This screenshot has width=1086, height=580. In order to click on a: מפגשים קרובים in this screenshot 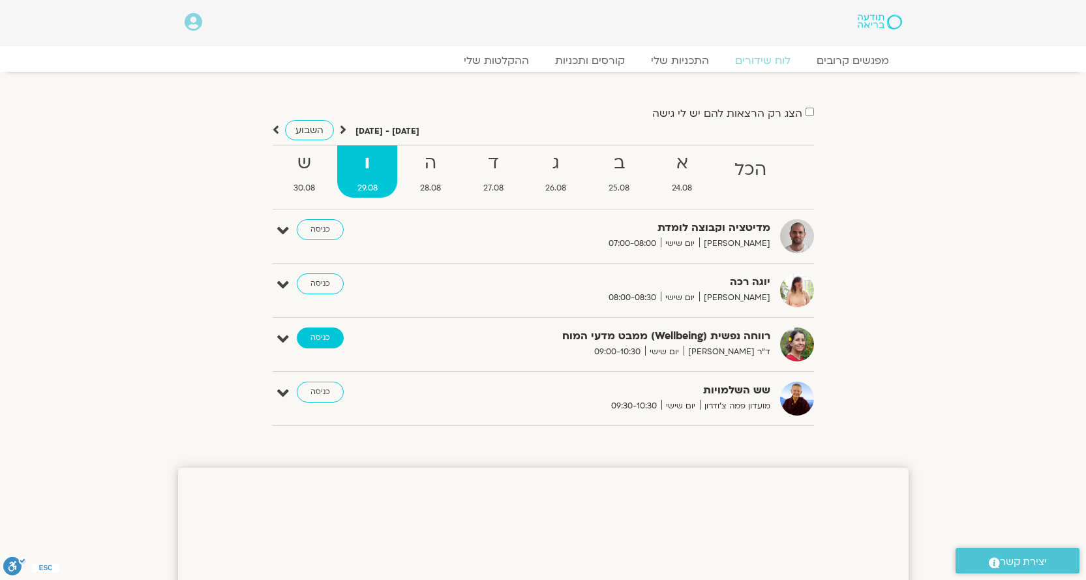, I will do `click(852, 61)`.